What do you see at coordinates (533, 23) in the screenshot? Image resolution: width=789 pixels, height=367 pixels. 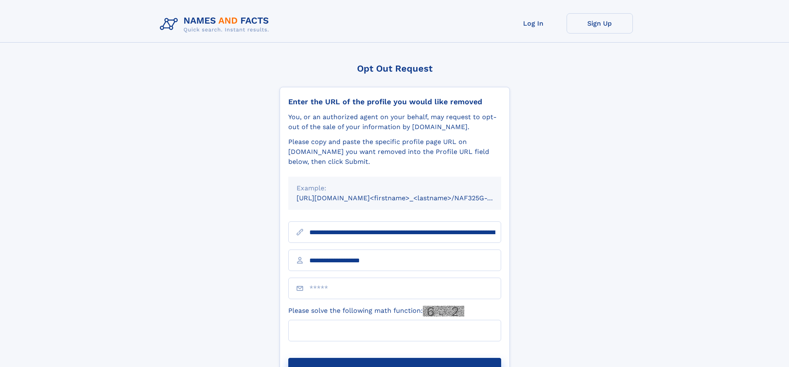 I see `a: Log In` at bounding box center [533, 23].